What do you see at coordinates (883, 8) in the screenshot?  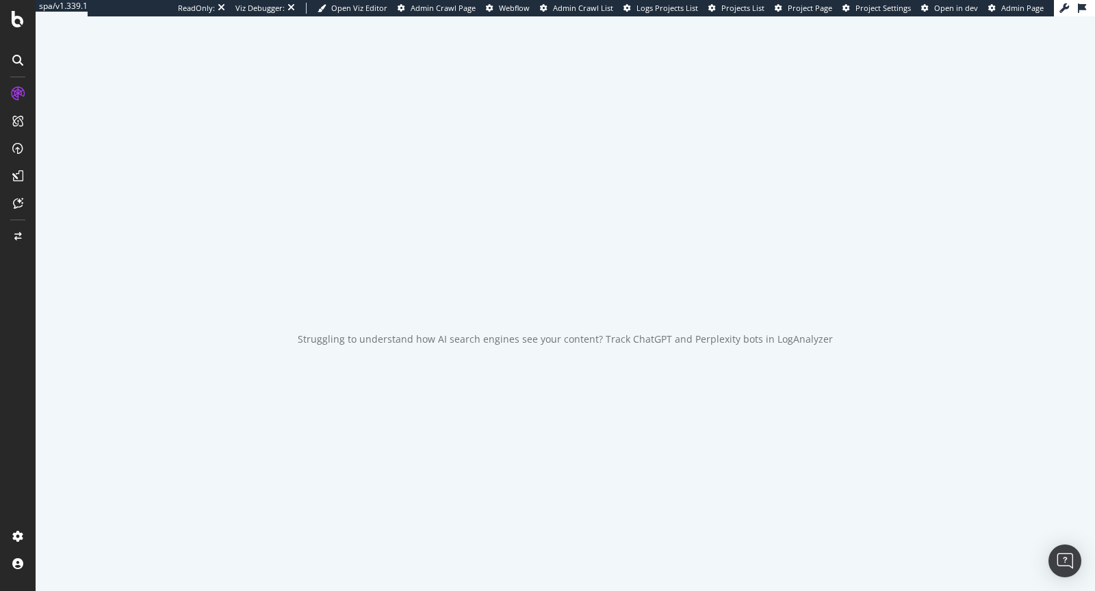 I see `span: Project Settings` at bounding box center [883, 8].